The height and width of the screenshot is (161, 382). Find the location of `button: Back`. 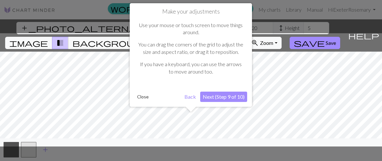

button: Back is located at coordinates (190, 97).